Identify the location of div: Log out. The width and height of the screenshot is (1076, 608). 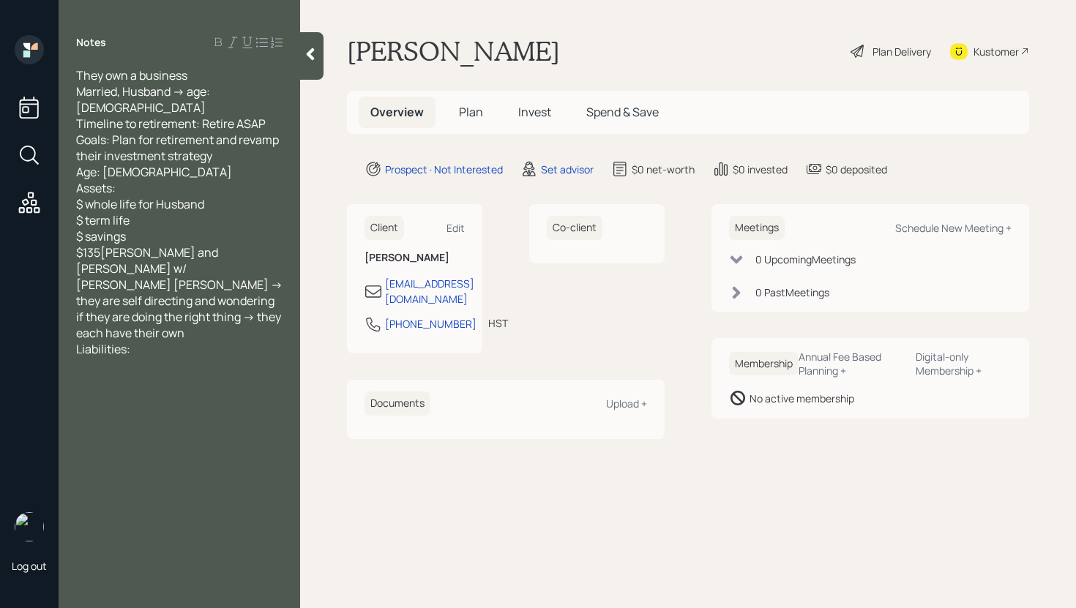
(29, 566).